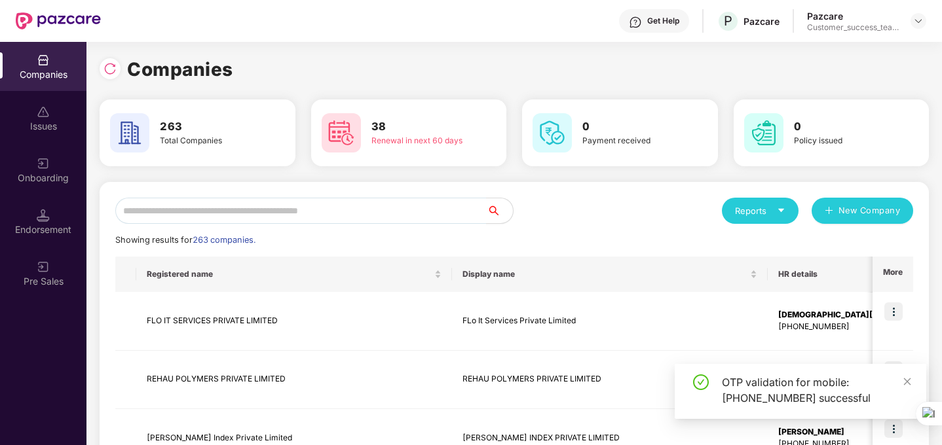 The width and height of the screenshot is (942, 445). Describe the element at coordinates (208, 127) in the screenshot. I see `h3: 263` at that location.